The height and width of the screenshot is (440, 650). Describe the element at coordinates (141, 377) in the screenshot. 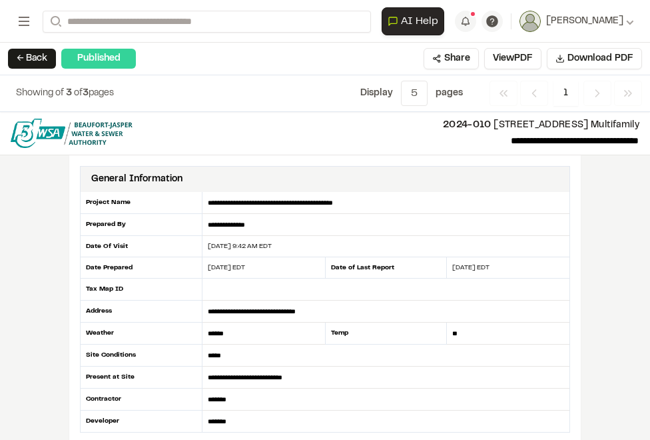

I see `div: Present at Site` at that location.